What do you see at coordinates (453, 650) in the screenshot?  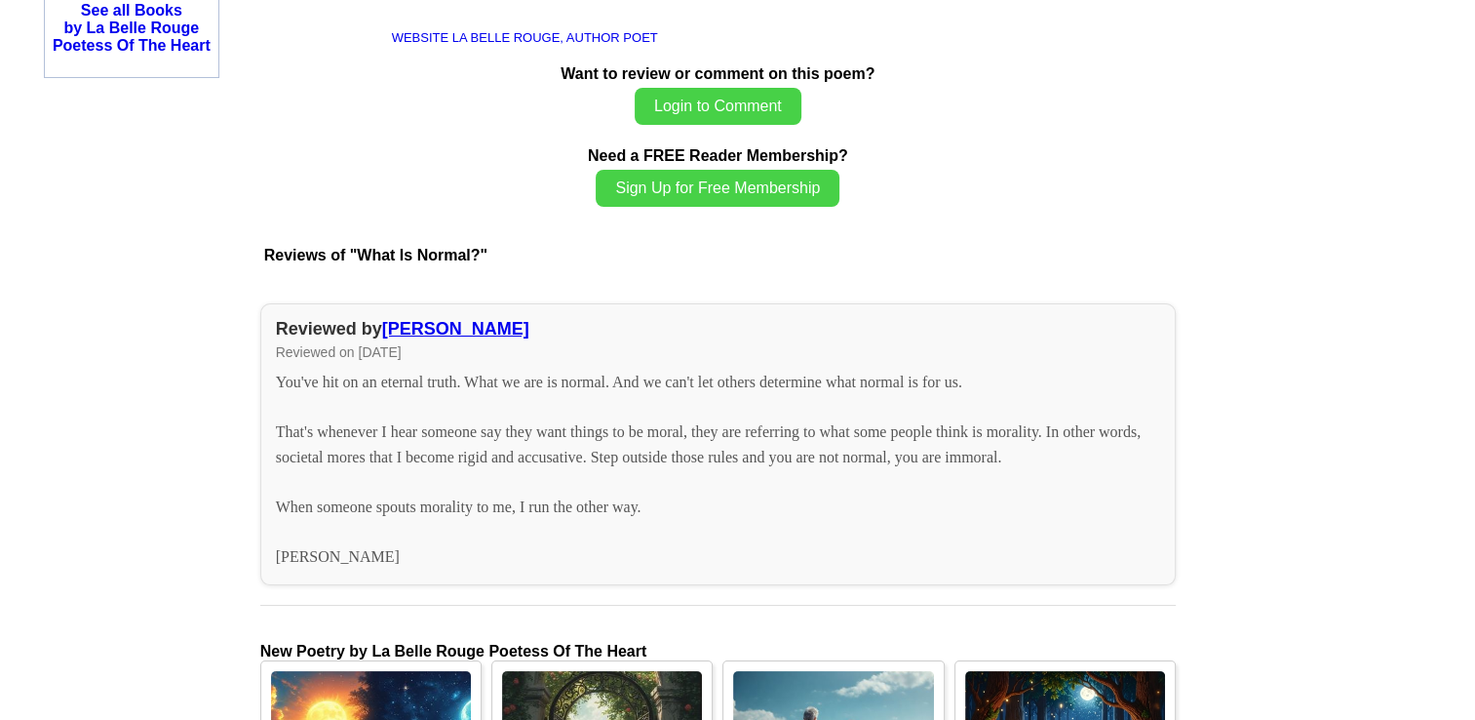 I see `b: New Poetry by La Belle Rouge Poetess Of The Heart` at bounding box center [453, 650].